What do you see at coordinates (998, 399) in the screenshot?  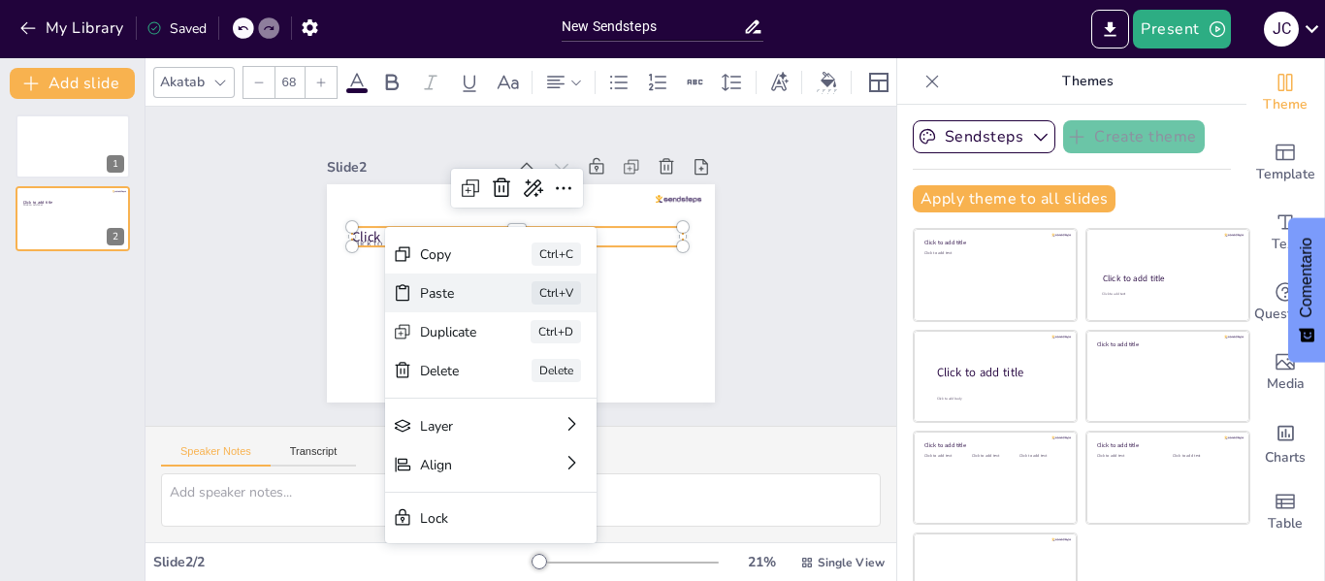 I see `div: Click to add body` at bounding box center [998, 399].